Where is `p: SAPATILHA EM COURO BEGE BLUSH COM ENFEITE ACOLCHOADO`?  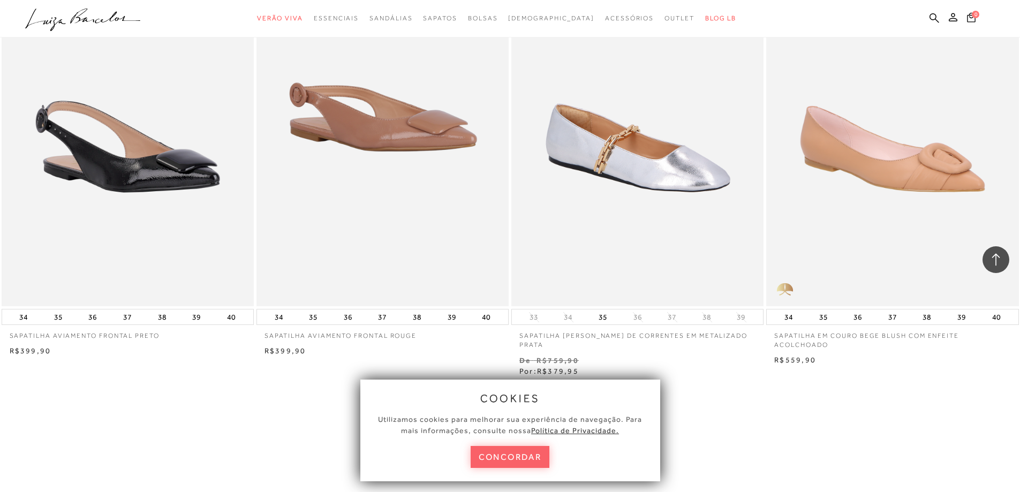
p: SAPATILHA EM COURO BEGE BLUSH COM ENFEITE ACOLCHOADO is located at coordinates (892, 337).